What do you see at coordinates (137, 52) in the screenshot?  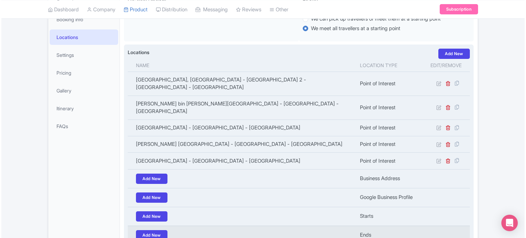 I see `label: Locations` at bounding box center [137, 52].